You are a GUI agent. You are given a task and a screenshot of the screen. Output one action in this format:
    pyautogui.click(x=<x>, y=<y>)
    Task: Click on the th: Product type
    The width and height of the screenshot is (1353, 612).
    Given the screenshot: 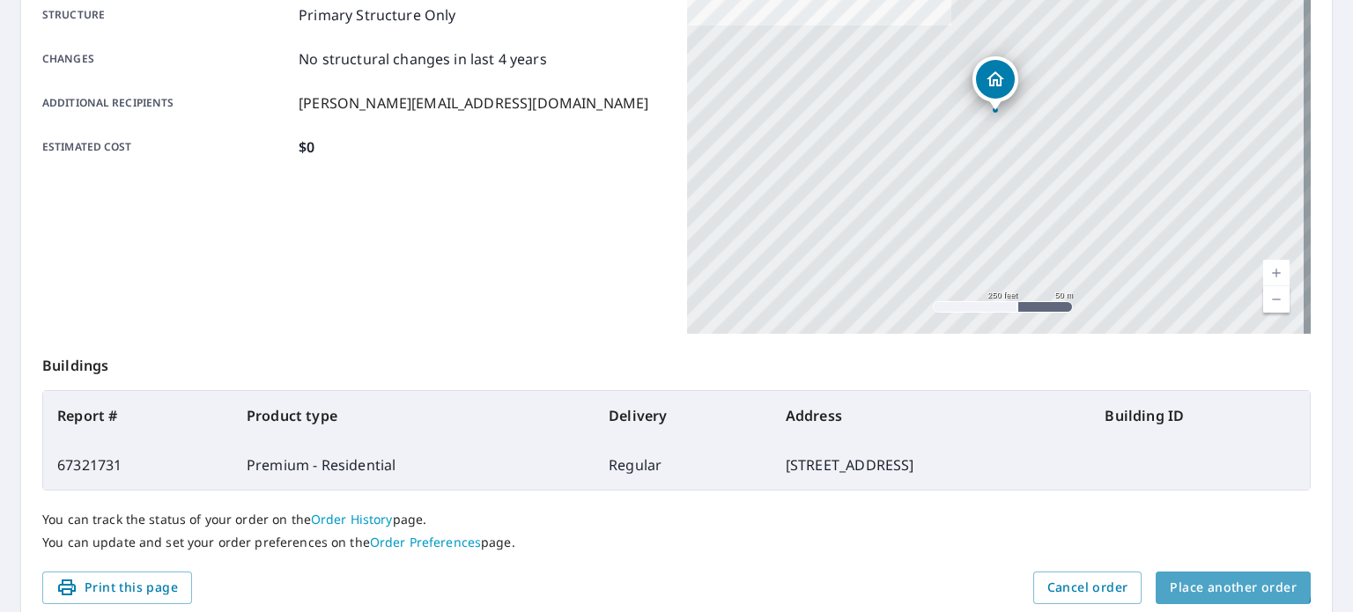 What is the action you would take?
    pyautogui.click(x=413, y=416)
    